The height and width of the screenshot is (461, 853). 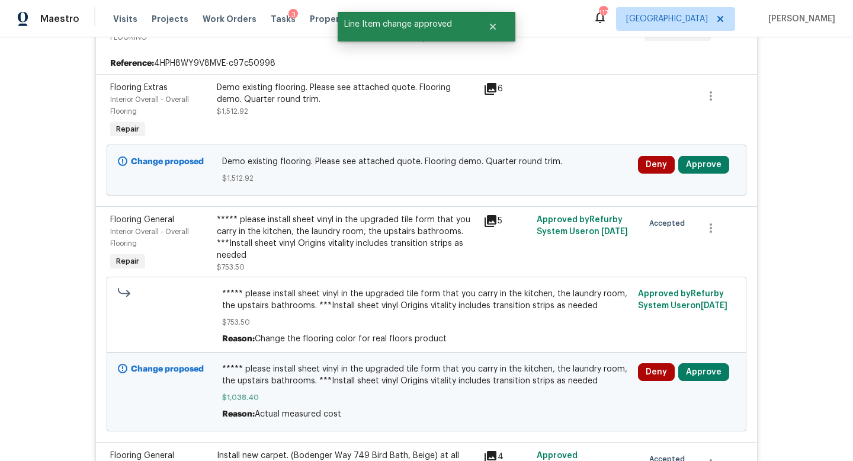 I want to click on div: 117, so click(x=603, y=13).